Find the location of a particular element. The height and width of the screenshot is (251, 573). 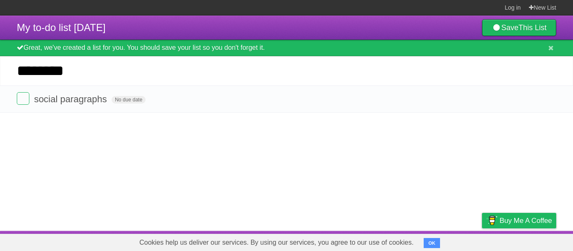

a: Terms is located at coordinates (452, 241).